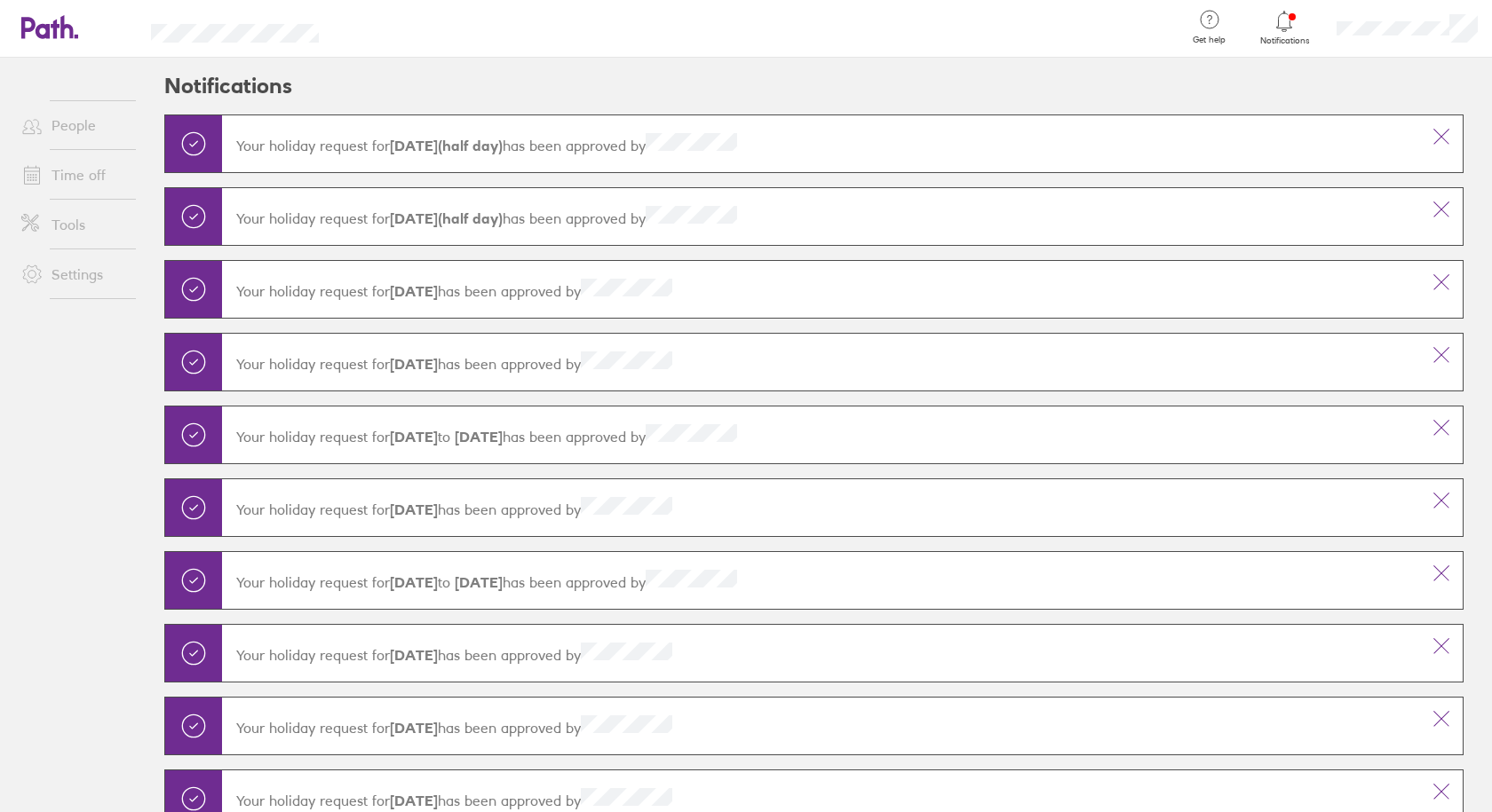  I want to click on span: Notifications, so click(1284, 41).